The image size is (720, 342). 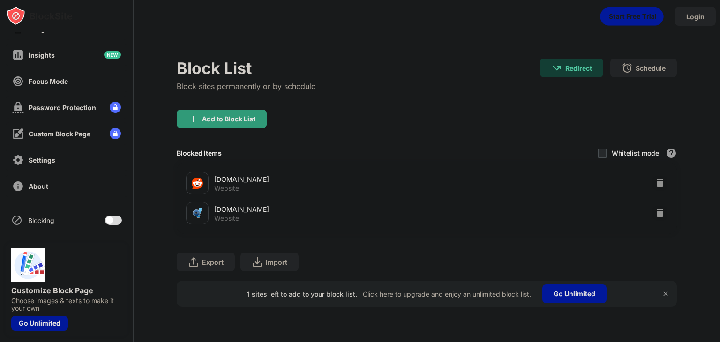 What do you see at coordinates (41, 220) in the screenshot?
I see `div: Blocking` at bounding box center [41, 220].